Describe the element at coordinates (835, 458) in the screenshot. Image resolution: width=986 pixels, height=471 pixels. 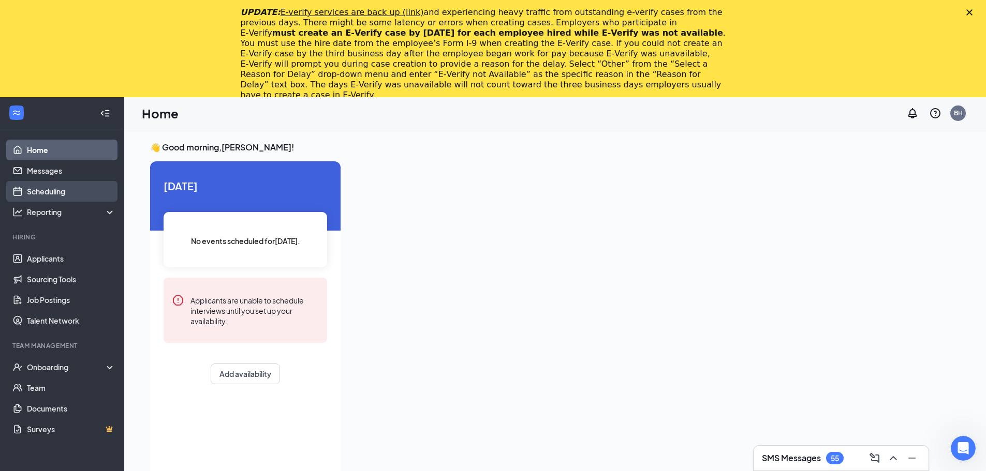
I see `div: 55` at that location.